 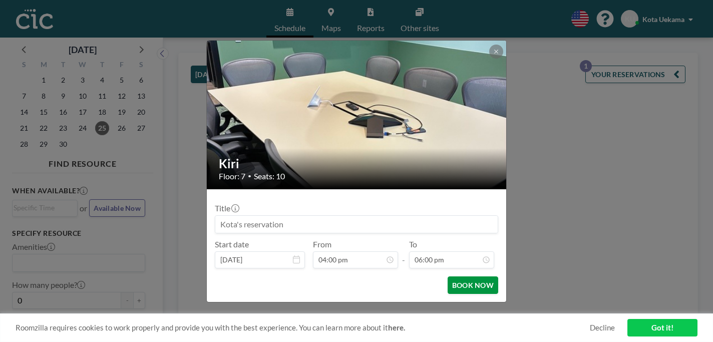 What do you see at coordinates (472, 285) in the screenshot?
I see `button: BOOK NOW` at bounding box center [472, 285].